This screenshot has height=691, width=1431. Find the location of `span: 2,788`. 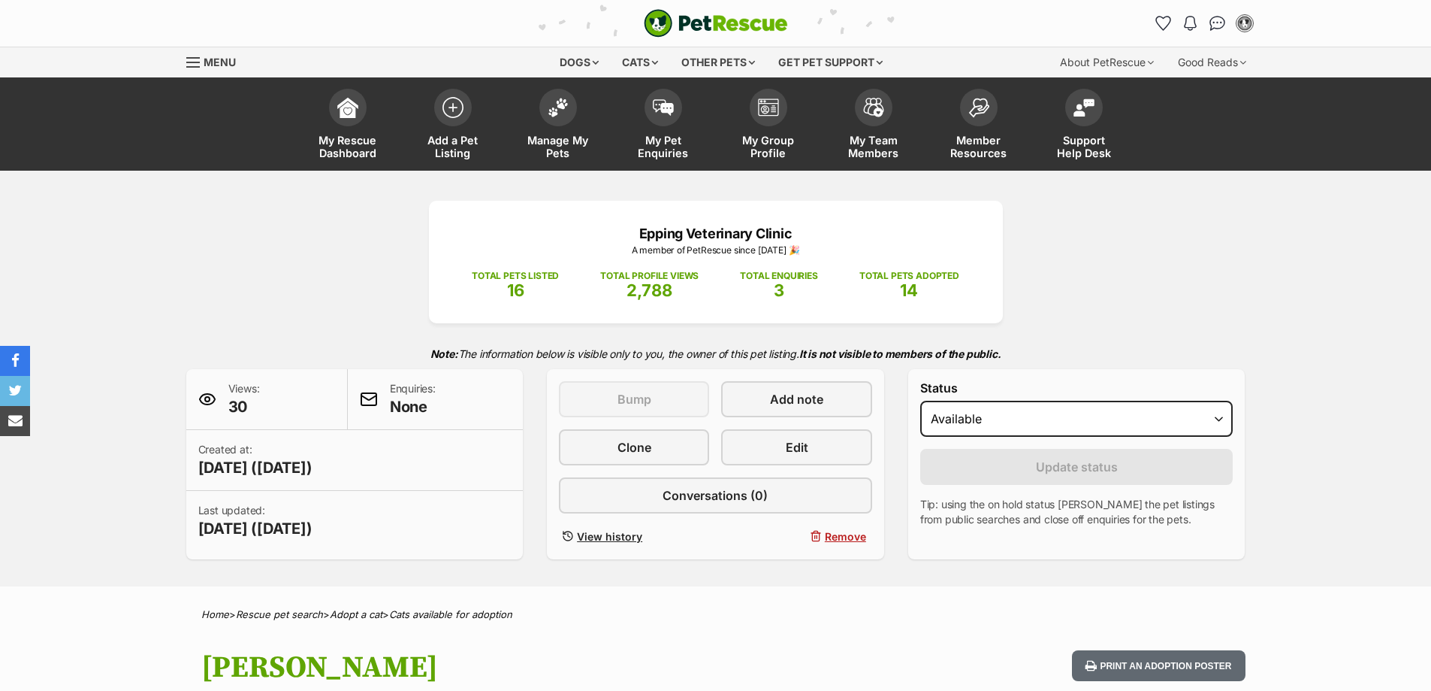

span: 2,788 is located at coordinates (649, 290).